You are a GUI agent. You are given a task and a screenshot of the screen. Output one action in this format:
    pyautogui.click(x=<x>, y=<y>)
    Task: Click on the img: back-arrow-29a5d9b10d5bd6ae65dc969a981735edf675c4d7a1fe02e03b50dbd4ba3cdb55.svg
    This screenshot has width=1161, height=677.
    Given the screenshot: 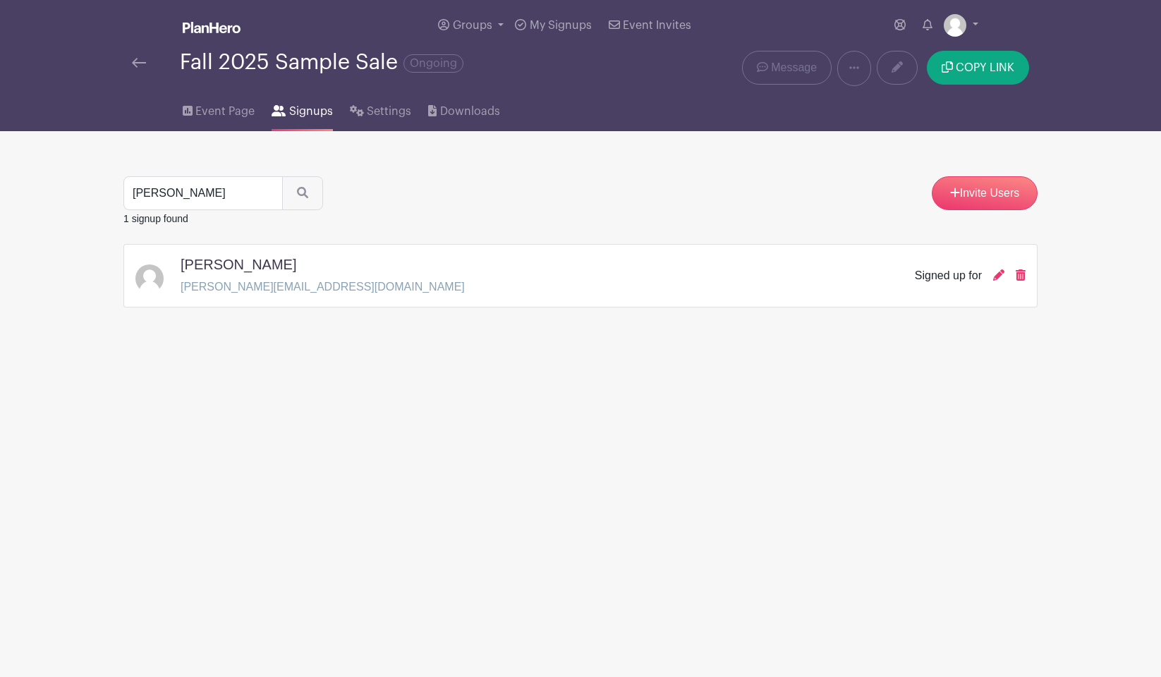 What is the action you would take?
    pyautogui.click(x=139, y=63)
    